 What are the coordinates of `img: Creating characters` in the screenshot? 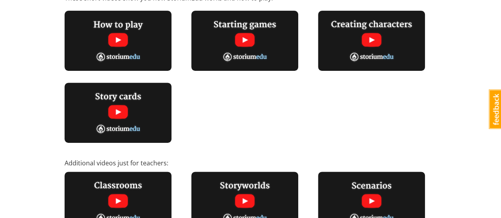 It's located at (371, 41).